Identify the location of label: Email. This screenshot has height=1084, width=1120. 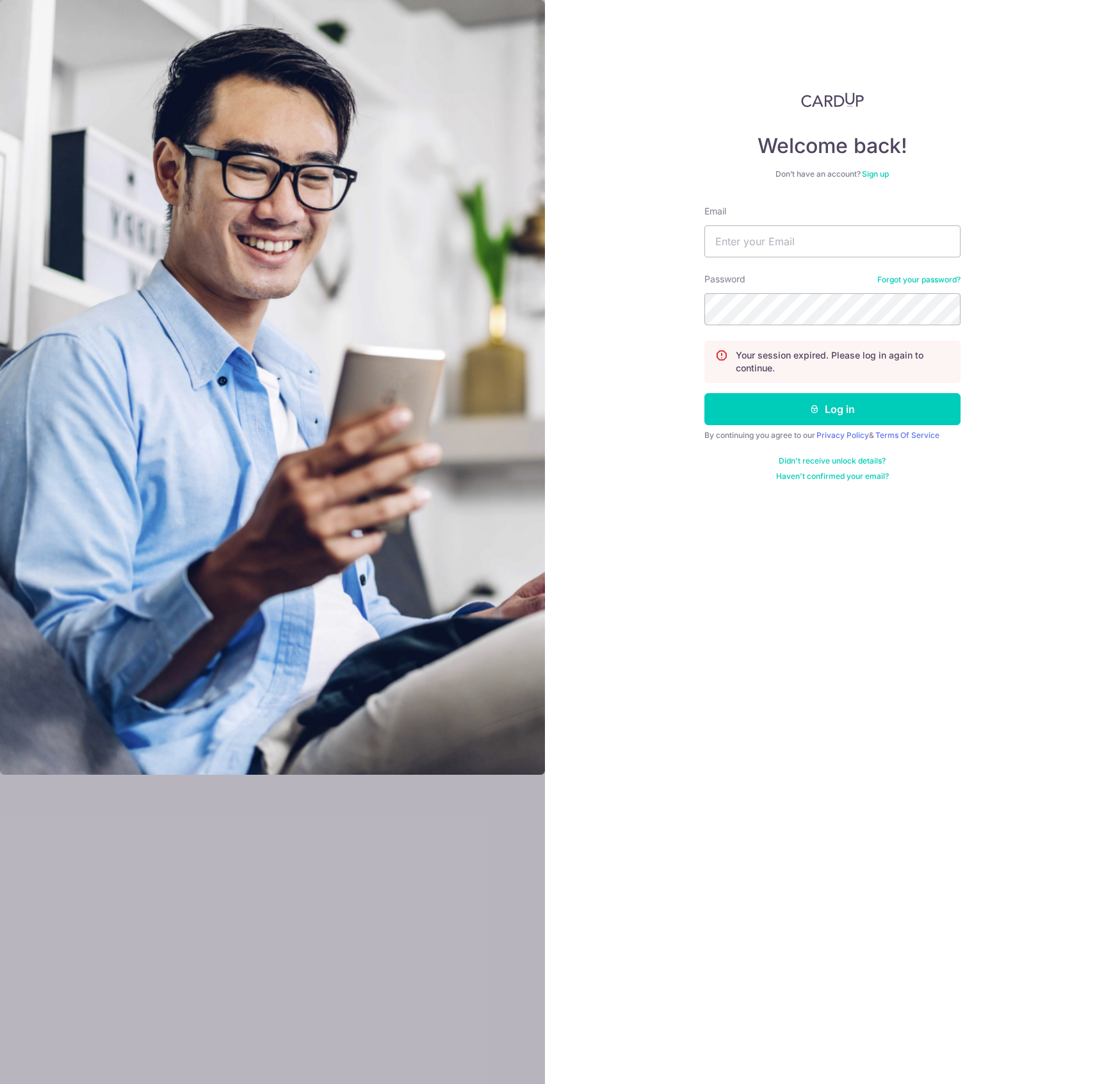
(715, 211).